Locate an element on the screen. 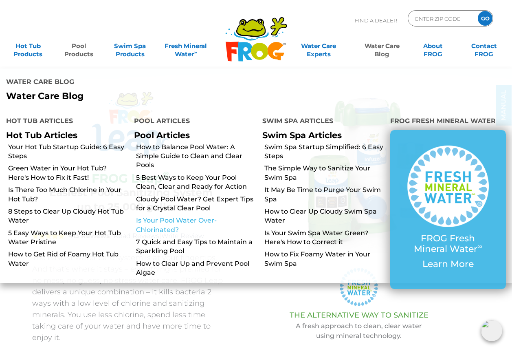  a: How to Get Rid of Foamy Hot Tub Water is located at coordinates (68, 259).